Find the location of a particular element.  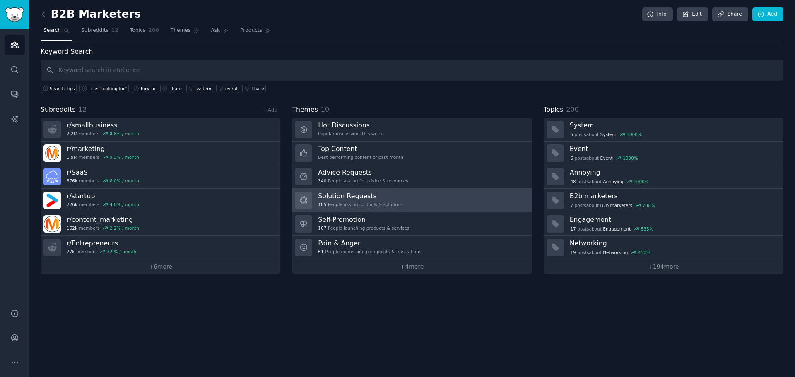

h3: Advice Requests is located at coordinates (363, 172).